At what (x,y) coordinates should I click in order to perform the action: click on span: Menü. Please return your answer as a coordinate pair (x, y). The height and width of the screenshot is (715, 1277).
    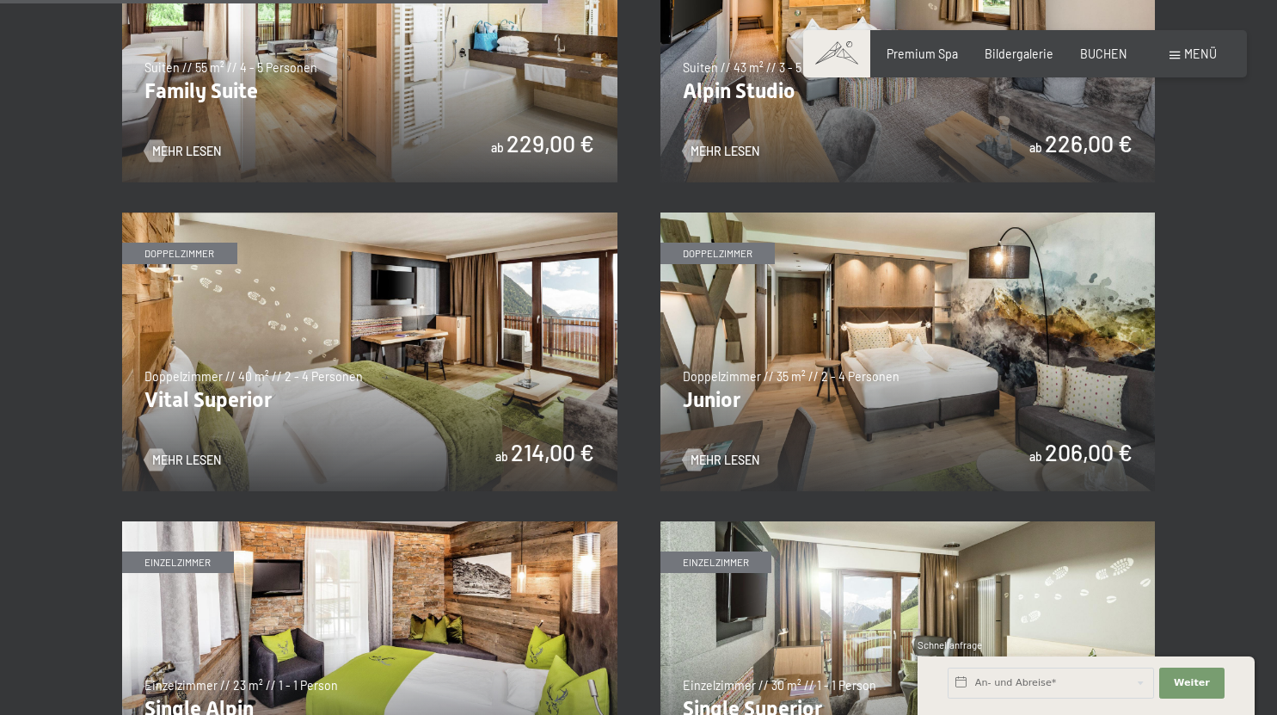
    Looking at the image, I should click on (1201, 53).